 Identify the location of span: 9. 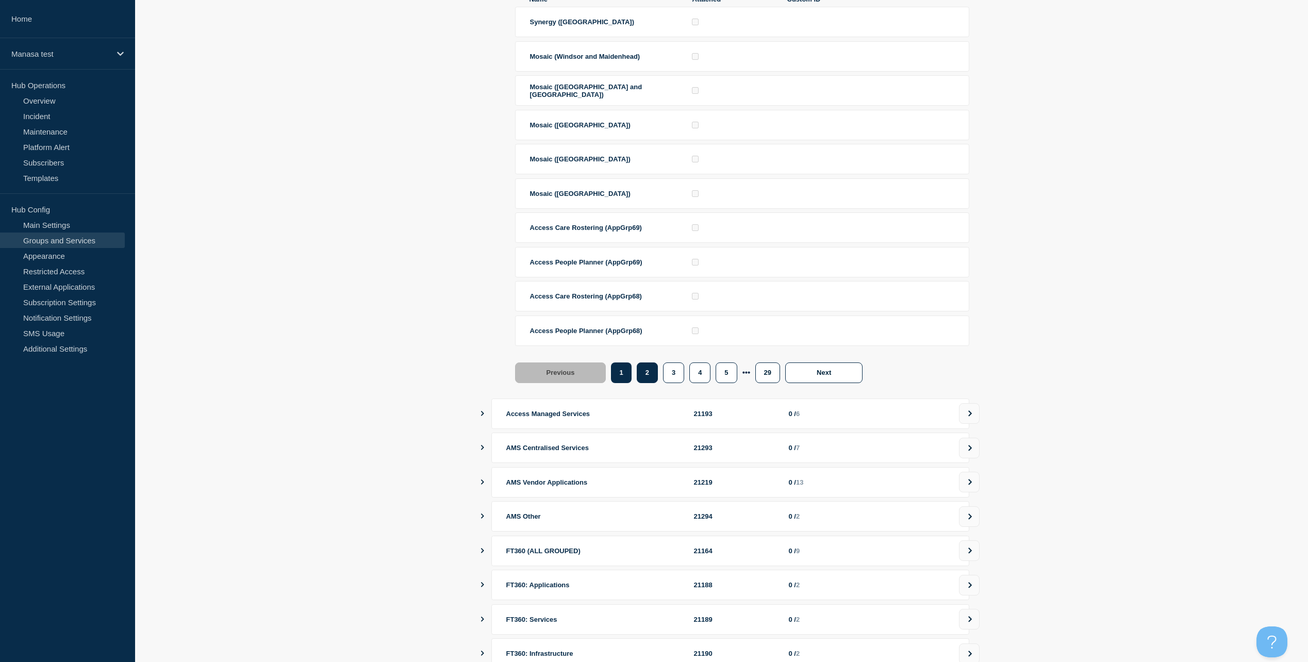
(797, 550).